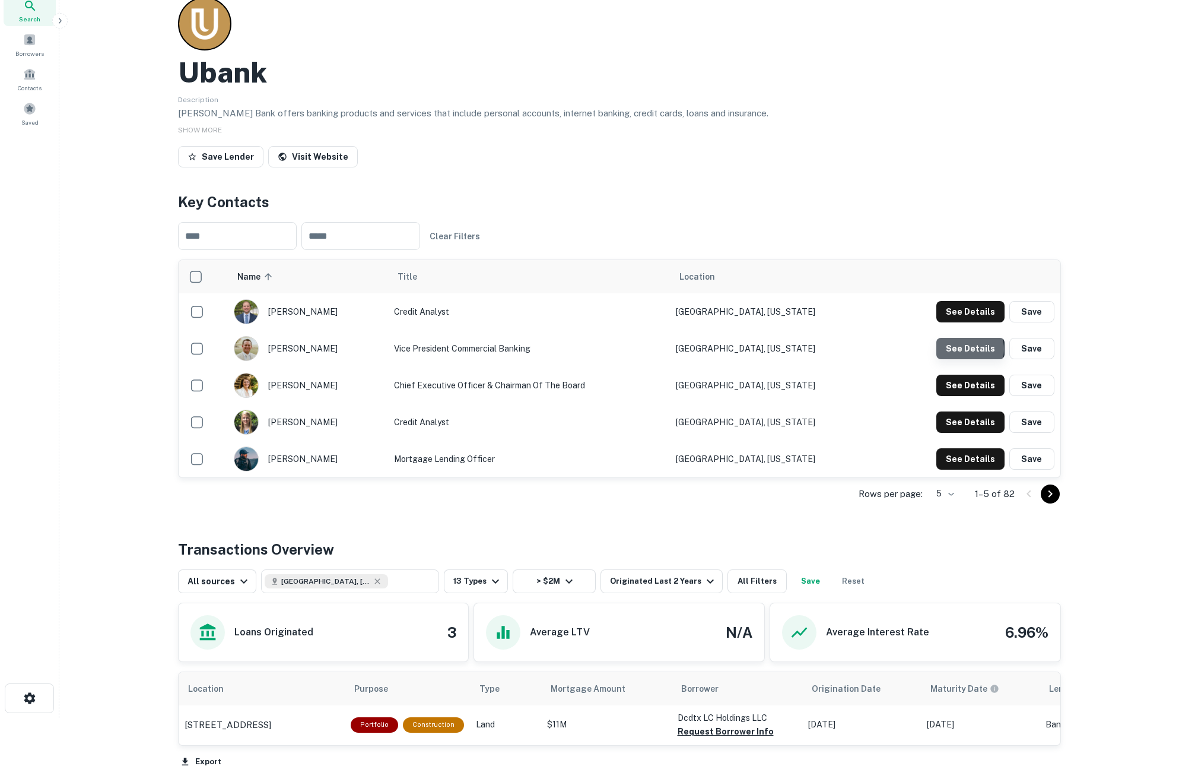  What do you see at coordinates (506, 724) in the screenshot?
I see `p: Land` at bounding box center [506, 724].